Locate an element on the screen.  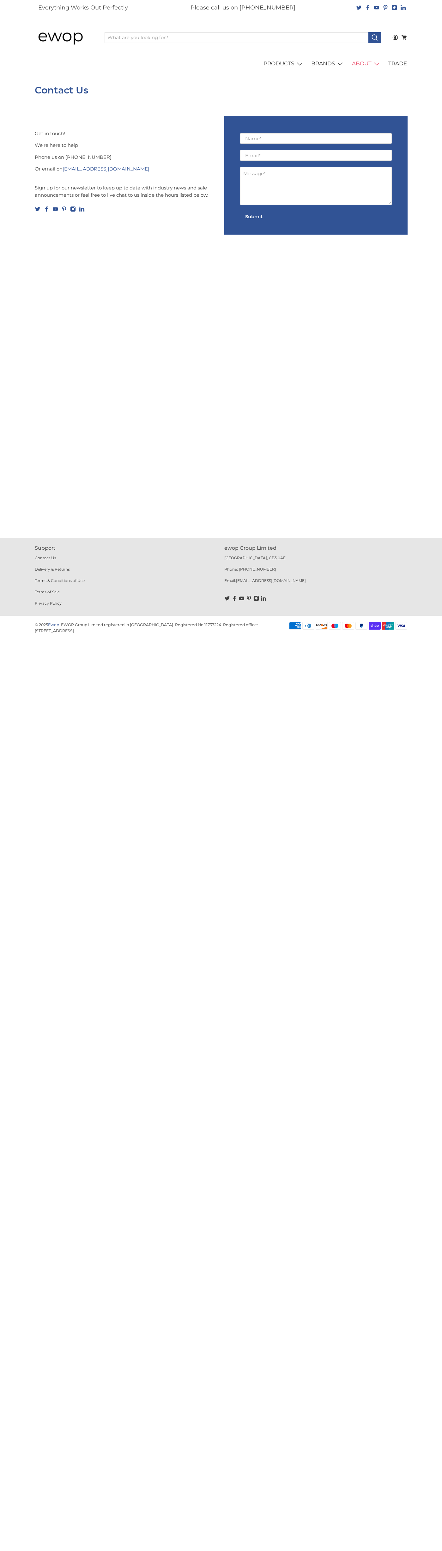
a: Terms of Sale is located at coordinates (47, 592).